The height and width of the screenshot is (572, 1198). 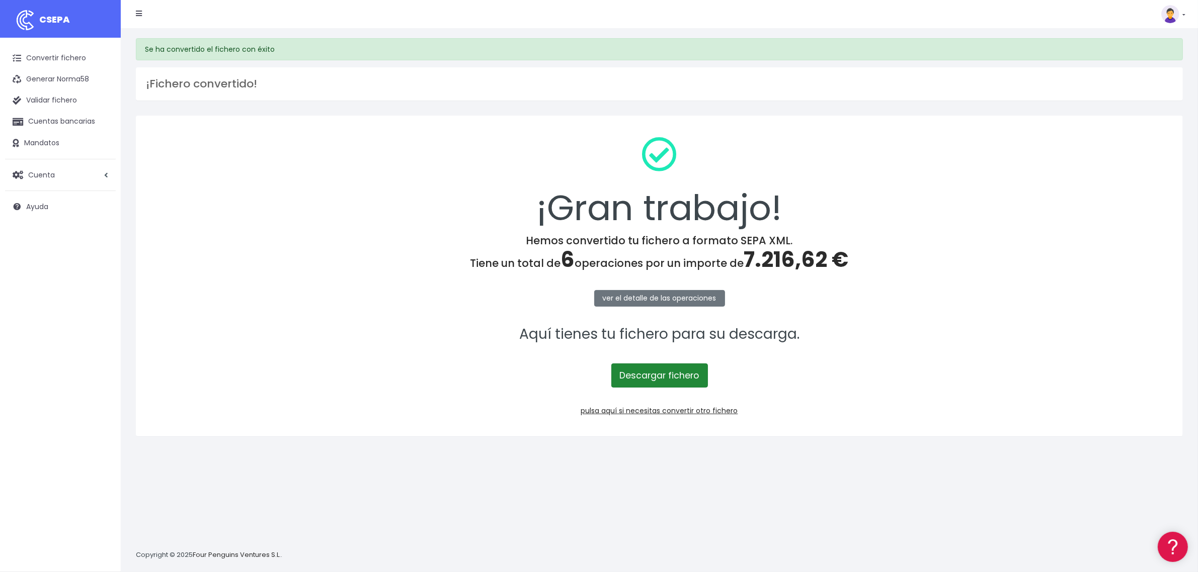 I want to click on h4: Hemos convertido tu fichero a formato SEPA XML. Tiene un total de operaciones por un importe de, so click(x=659, y=254).